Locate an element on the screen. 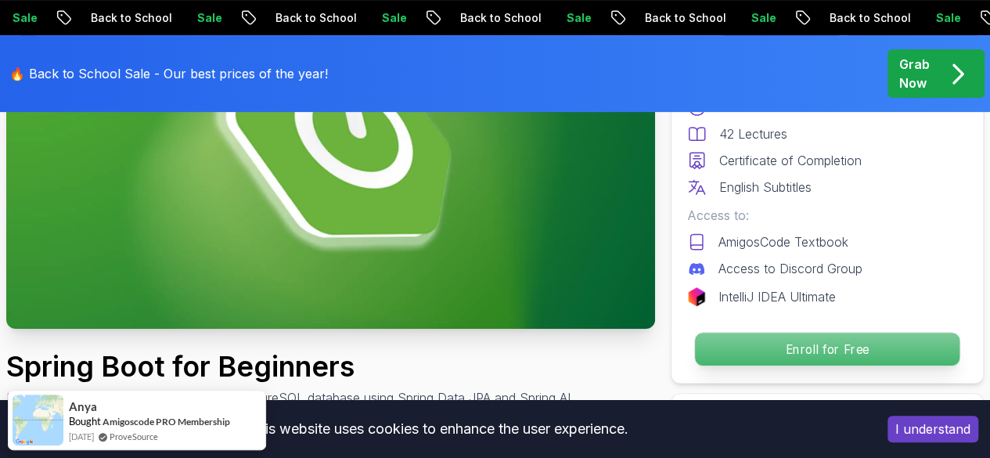 The image size is (990, 458). p: Certificate of Completion is located at coordinates (790, 160).